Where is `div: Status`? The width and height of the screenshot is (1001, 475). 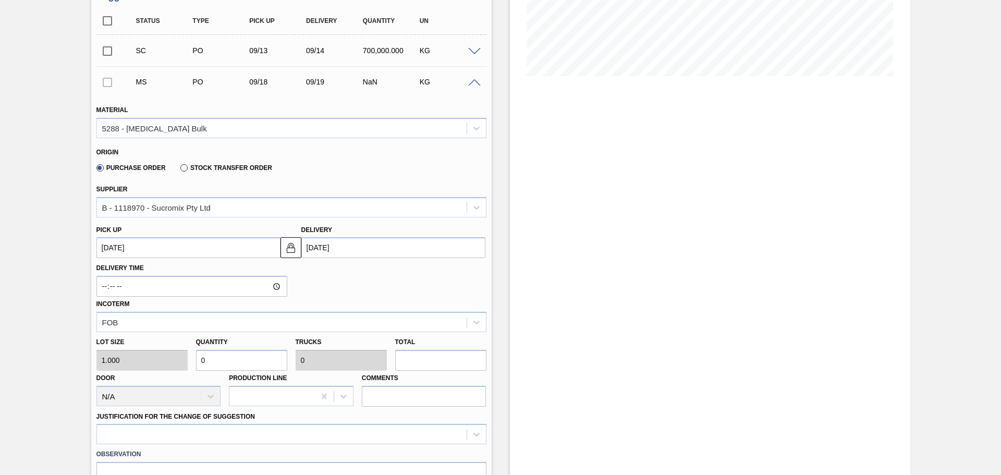
div: Status is located at coordinates (165, 21).